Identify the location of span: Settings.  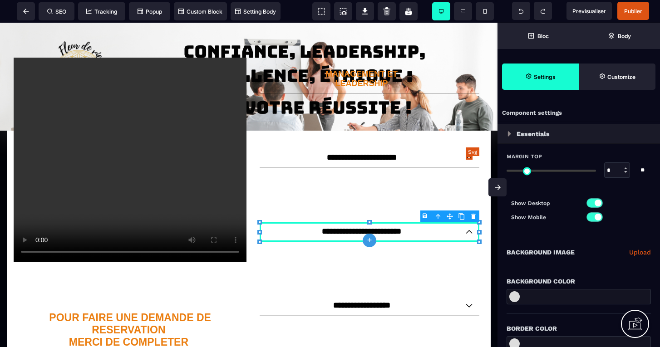
(540, 77).